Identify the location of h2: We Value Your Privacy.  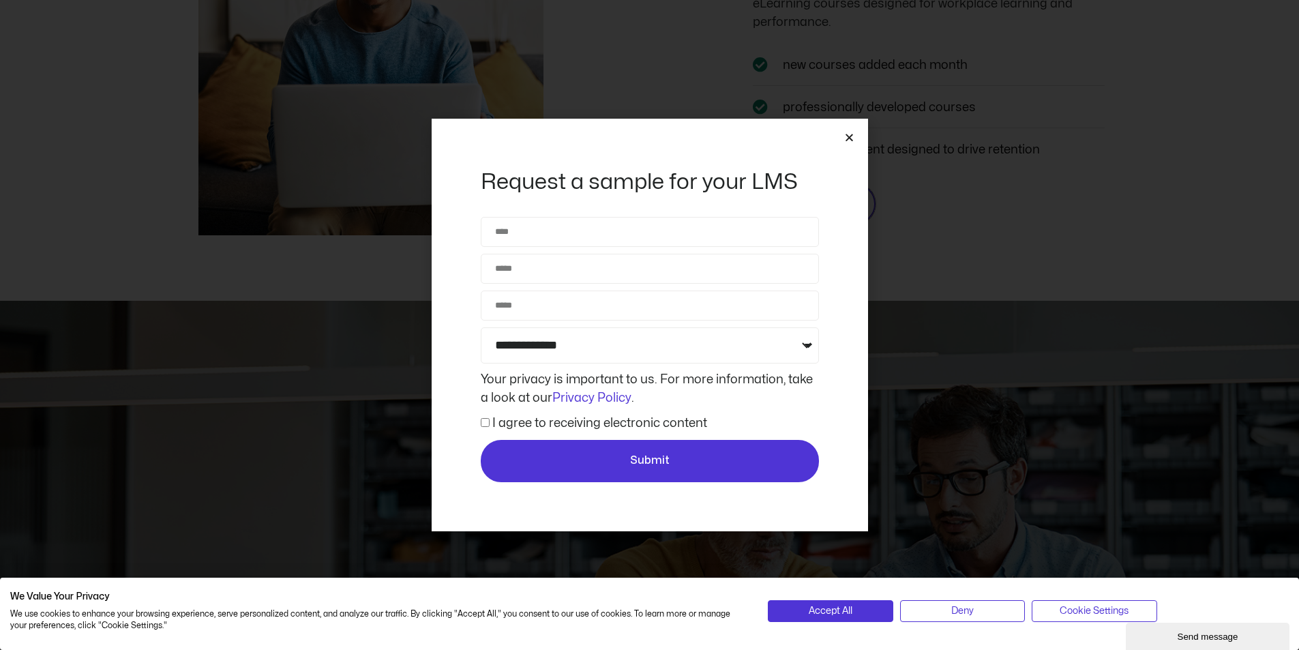
(378, 596).